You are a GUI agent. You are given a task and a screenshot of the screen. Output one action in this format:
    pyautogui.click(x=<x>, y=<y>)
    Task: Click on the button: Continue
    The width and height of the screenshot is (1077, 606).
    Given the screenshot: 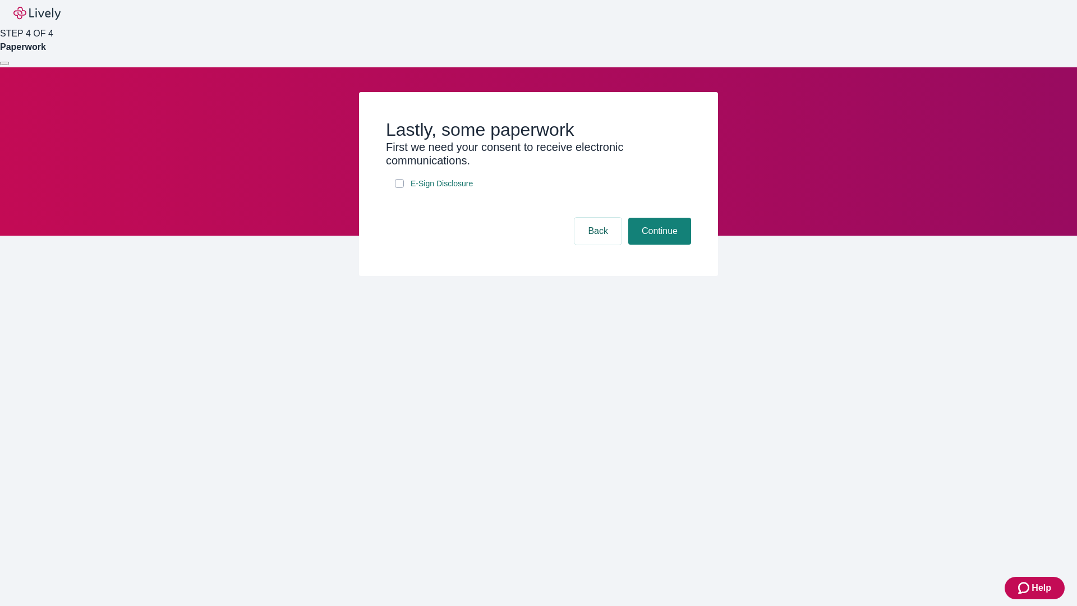 What is the action you would take?
    pyautogui.click(x=660, y=231)
    